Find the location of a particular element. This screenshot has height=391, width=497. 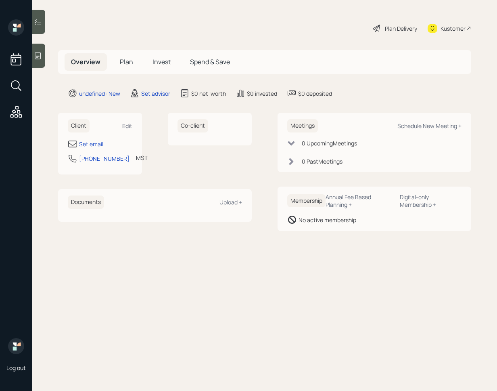

div: 0 Past Meeting s is located at coordinates (322, 161).